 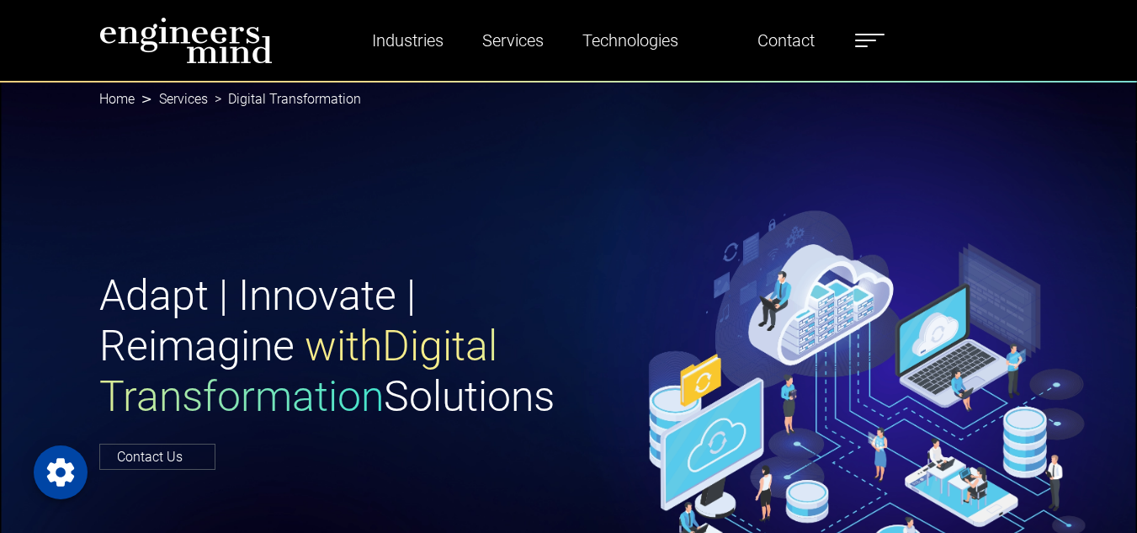 I want to click on a: Industries, so click(x=407, y=40).